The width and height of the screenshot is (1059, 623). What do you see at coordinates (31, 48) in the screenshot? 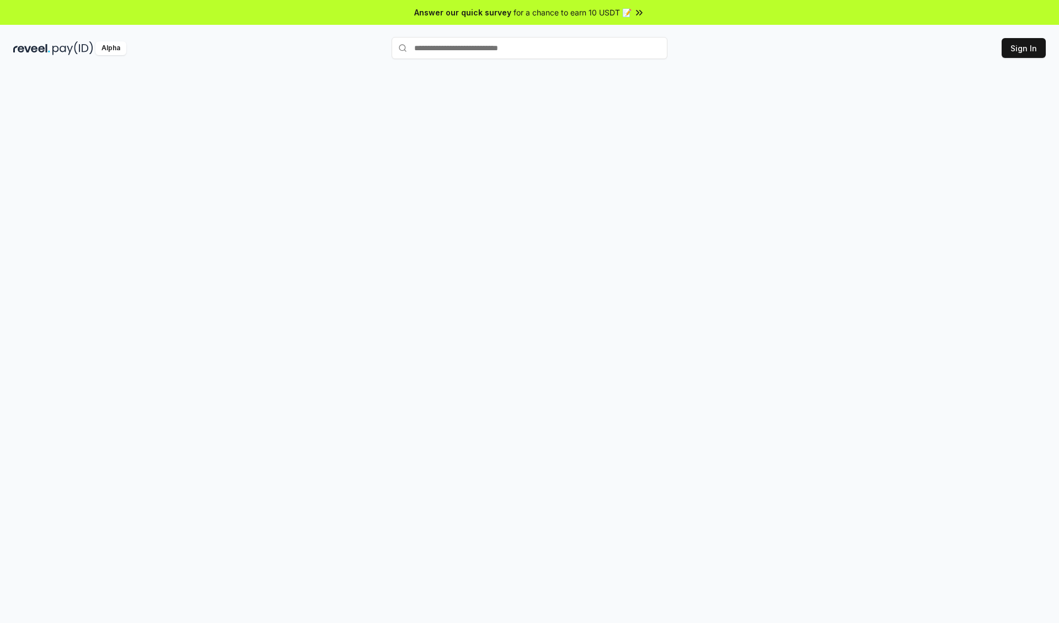
I see `img: reveel_dark` at bounding box center [31, 48].